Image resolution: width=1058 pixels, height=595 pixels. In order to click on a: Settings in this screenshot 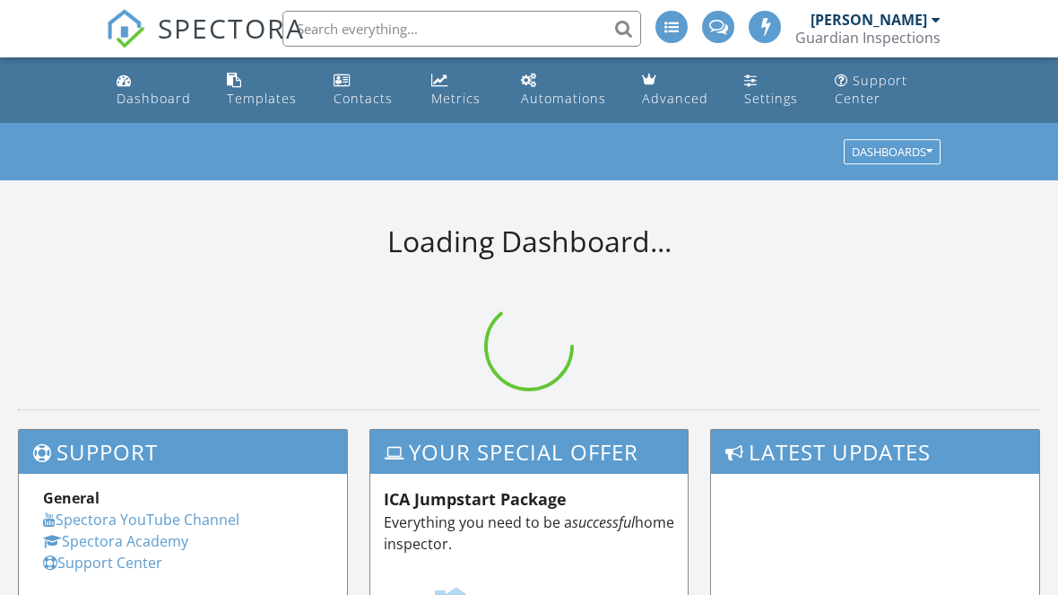, I will do `click(775, 90)`.